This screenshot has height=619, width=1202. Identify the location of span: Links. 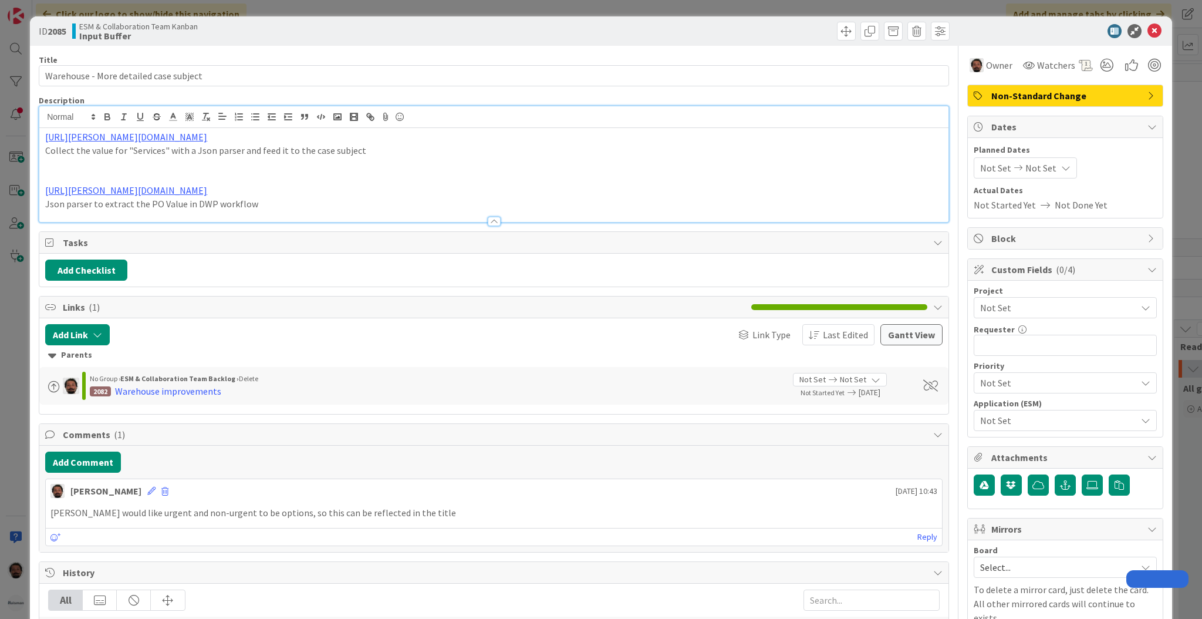
(404, 307).